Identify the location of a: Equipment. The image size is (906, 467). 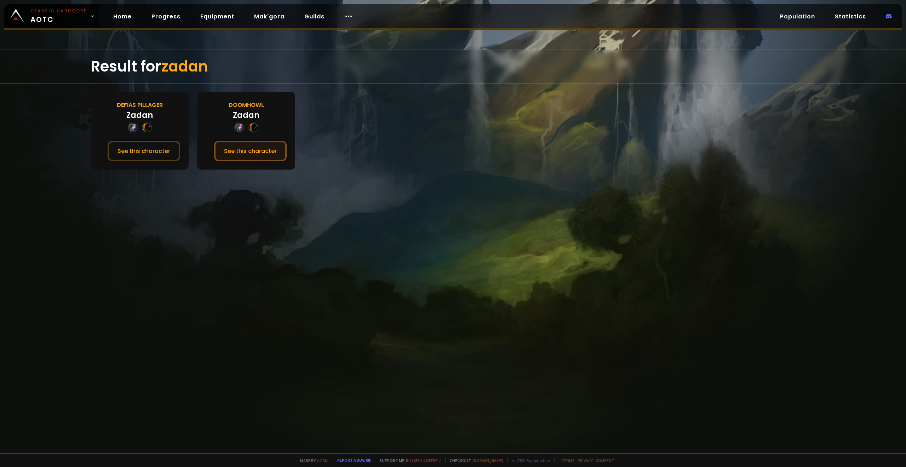
(217, 16).